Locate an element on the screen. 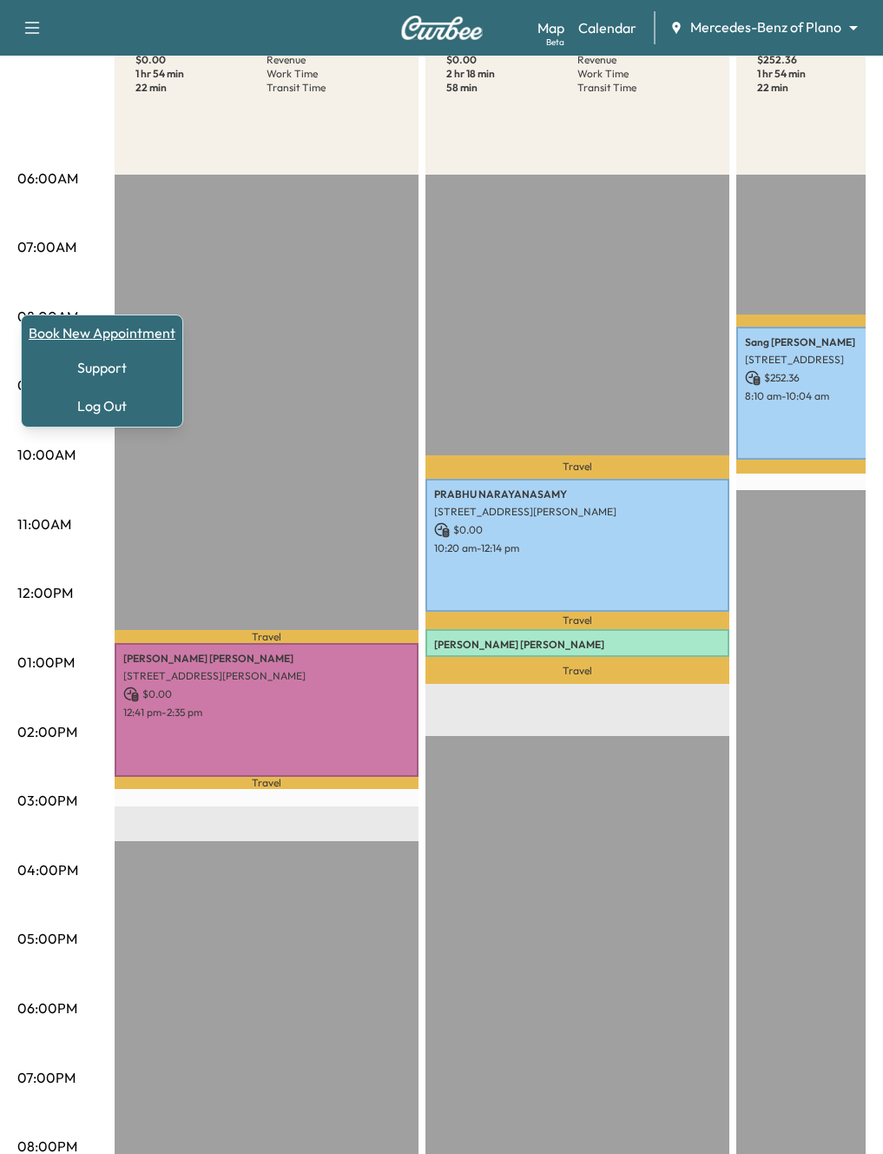 The height and width of the screenshot is (1154, 883). p: PRABHU NARAYANASAMY is located at coordinates (578, 494).